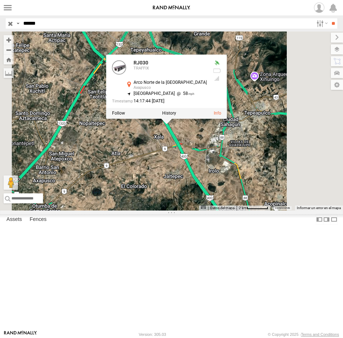  I want to click on div: TRAFFIX, so click(170, 69).